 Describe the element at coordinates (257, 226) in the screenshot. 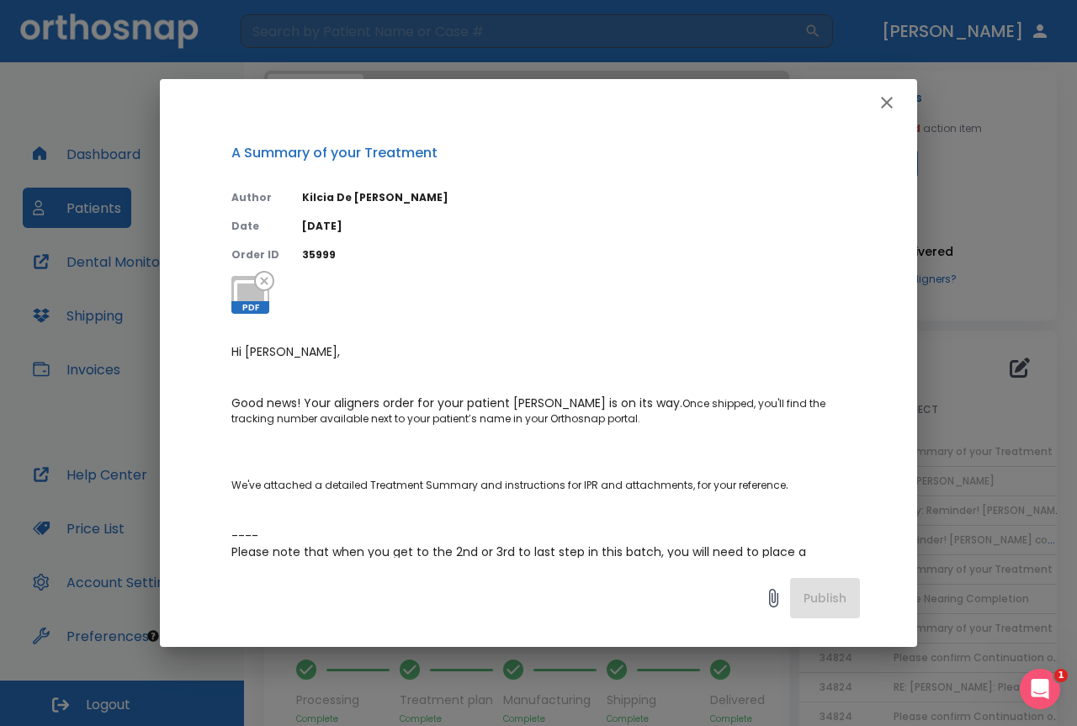

I see `p: Date` at that location.